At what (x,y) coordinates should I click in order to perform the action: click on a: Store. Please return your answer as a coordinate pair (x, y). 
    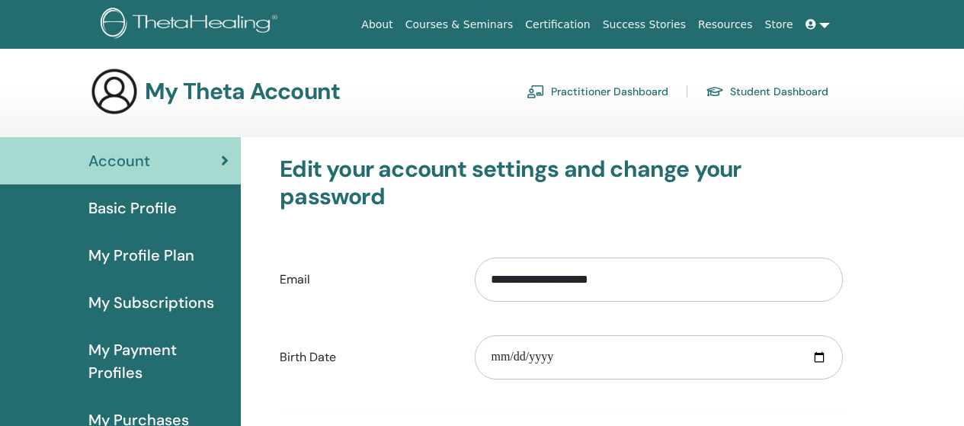
    Looking at the image, I should click on (779, 24).